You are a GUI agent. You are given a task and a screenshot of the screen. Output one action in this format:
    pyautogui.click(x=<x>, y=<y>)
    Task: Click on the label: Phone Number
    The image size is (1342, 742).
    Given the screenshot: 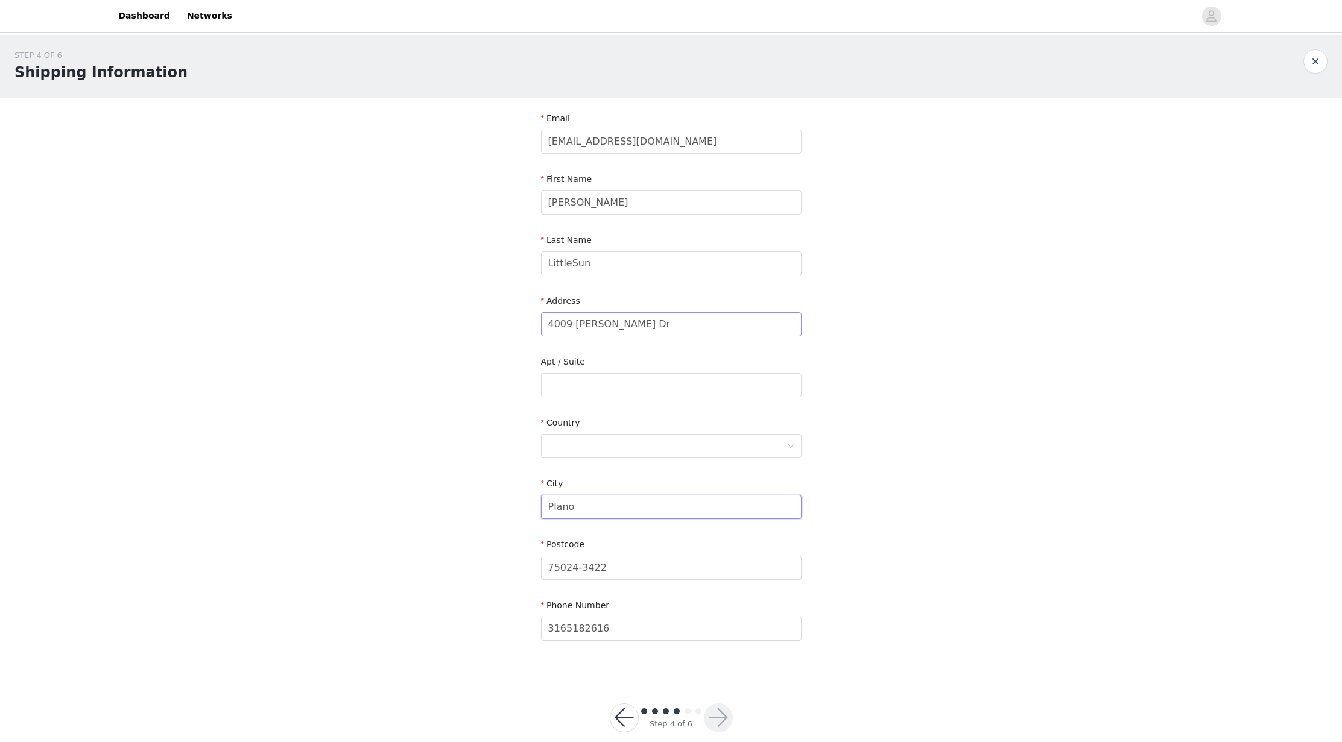 What is the action you would take?
    pyautogui.click(x=575, y=605)
    